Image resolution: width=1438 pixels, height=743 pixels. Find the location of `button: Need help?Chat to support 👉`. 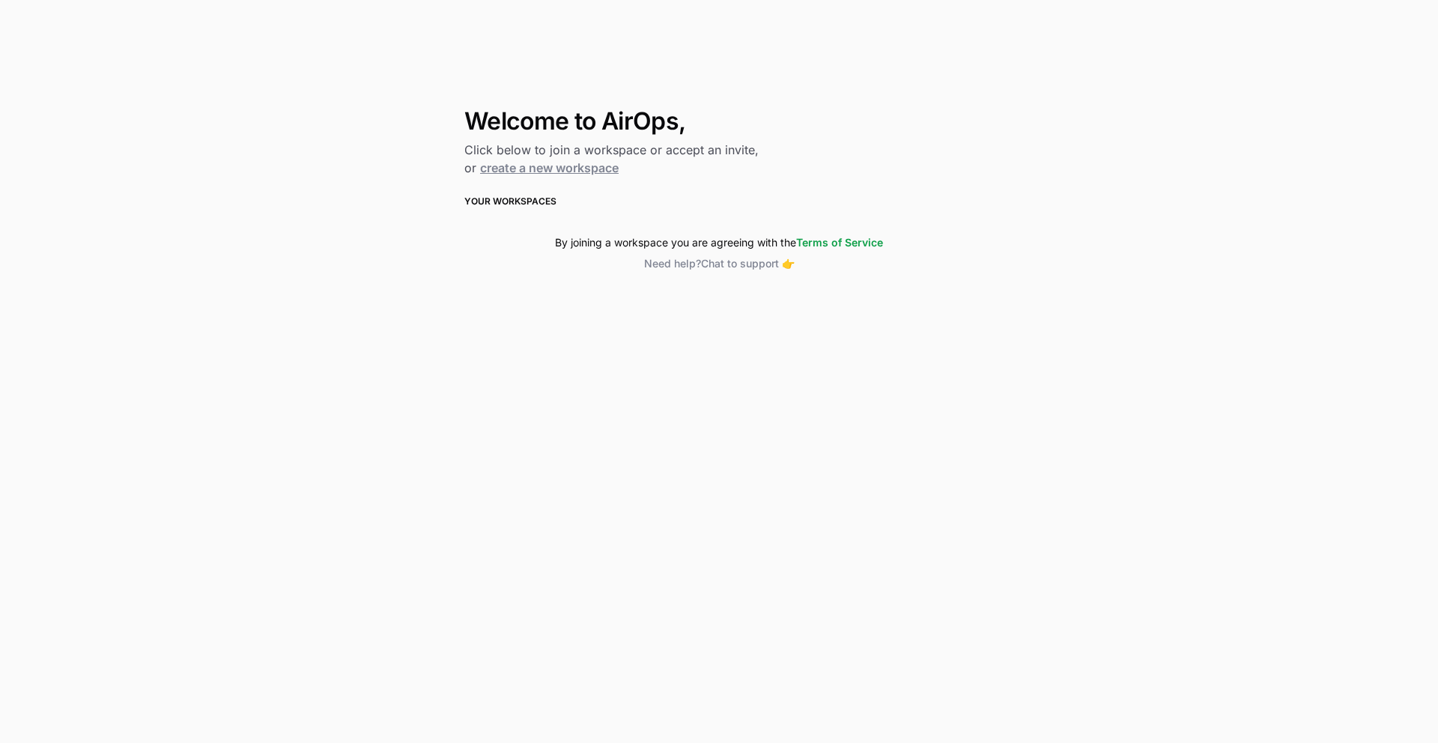

button: Need help?Chat to support 👉 is located at coordinates (719, 264).